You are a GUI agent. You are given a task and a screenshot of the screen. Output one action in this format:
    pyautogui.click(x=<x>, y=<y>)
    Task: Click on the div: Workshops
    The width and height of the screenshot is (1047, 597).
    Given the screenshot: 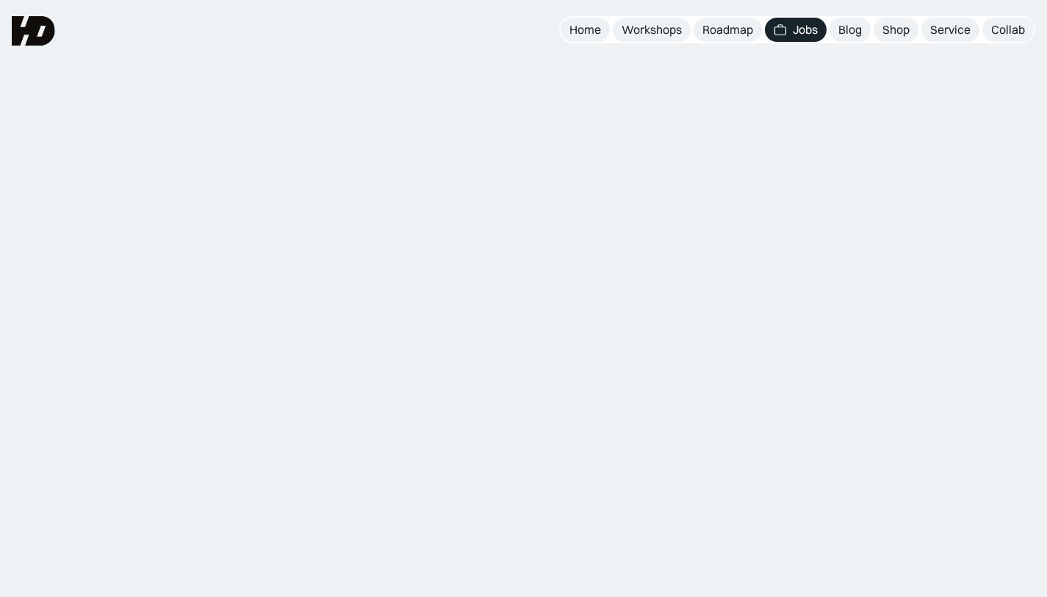 What is the action you would take?
    pyautogui.click(x=652, y=29)
    